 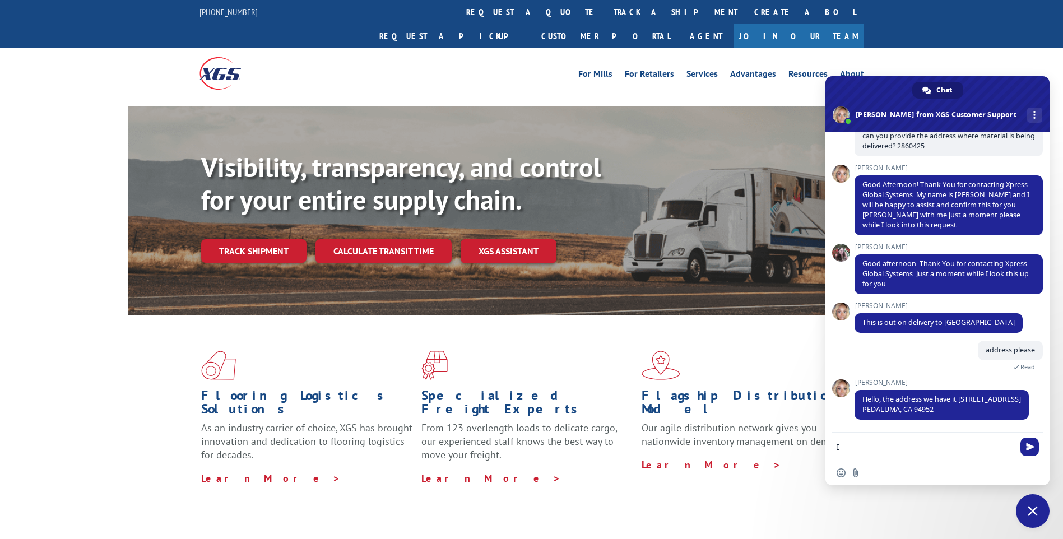 I want to click on a: Track shipment, so click(x=254, y=251).